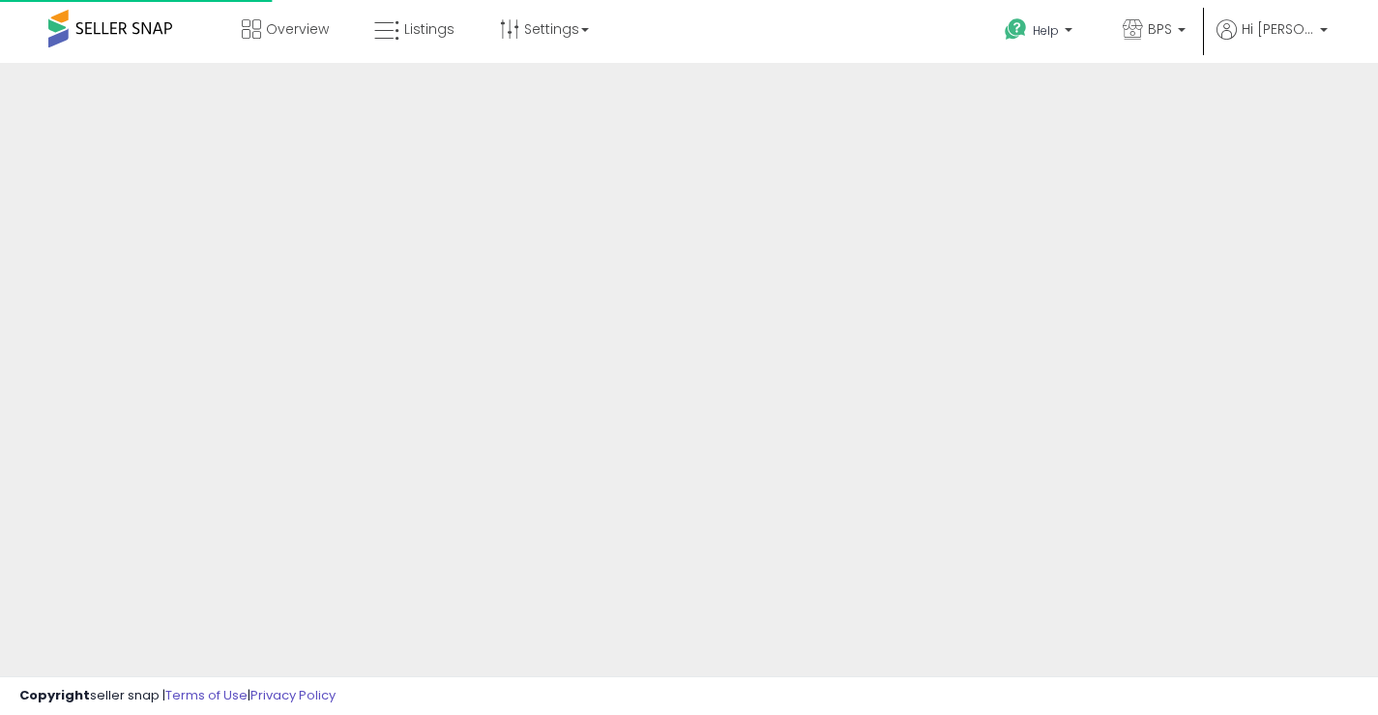 Image resolution: width=1378 pixels, height=715 pixels. Describe the element at coordinates (54, 694) in the screenshot. I see `strong: Copyright` at that location.